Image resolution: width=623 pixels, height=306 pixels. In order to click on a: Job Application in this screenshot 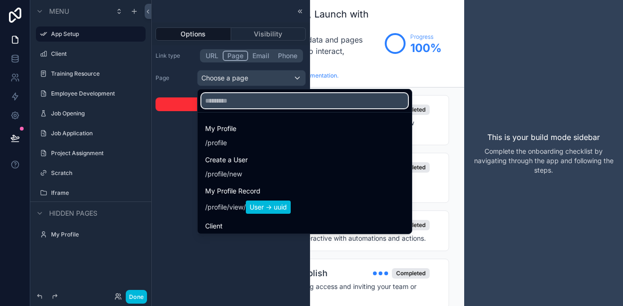, I will do `click(95, 133)`.